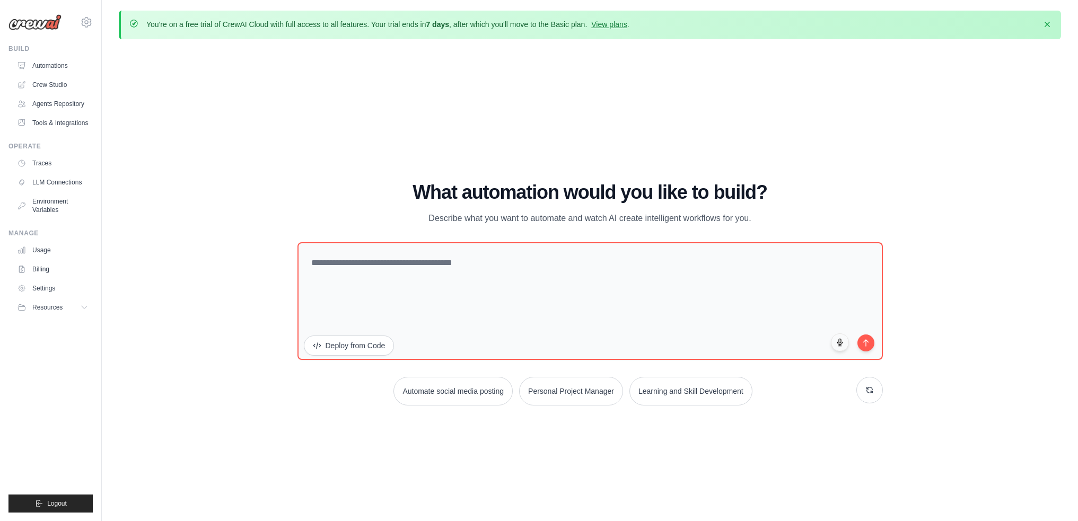 The image size is (1078, 521). Describe the element at coordinates (52, 269) in the screenshot. I see `a: Billing` at that location.